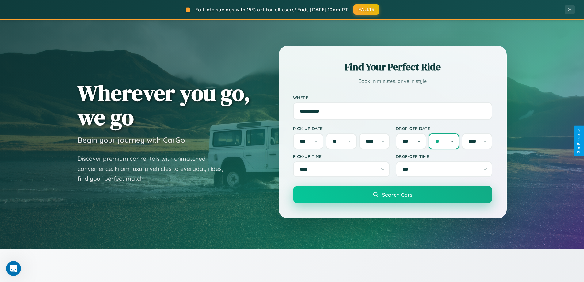 This screenshot has height=282, width=584. What do you see at coordinates (393, 67) in the screenshot?
I see `h2: Find Your Perfect Ride` at bounding box center [393, 67].